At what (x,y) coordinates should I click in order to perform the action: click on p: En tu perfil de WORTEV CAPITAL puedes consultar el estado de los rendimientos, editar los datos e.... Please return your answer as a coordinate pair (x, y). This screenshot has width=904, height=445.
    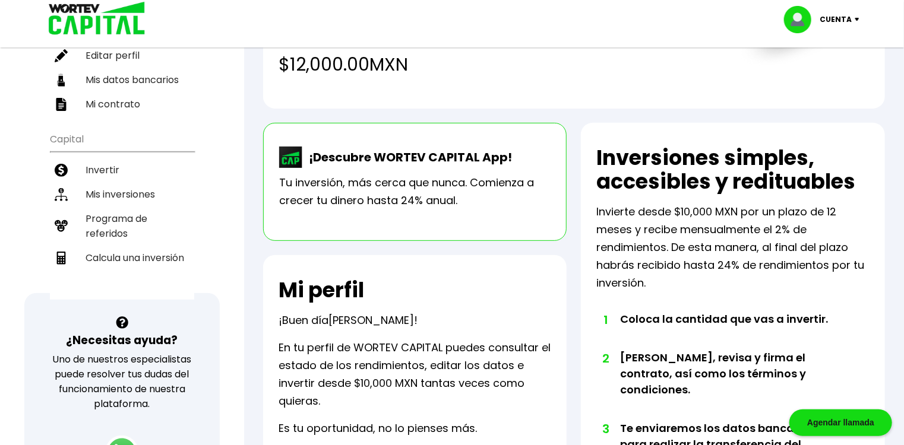
    Looking at the image, I should click on (415, 375).